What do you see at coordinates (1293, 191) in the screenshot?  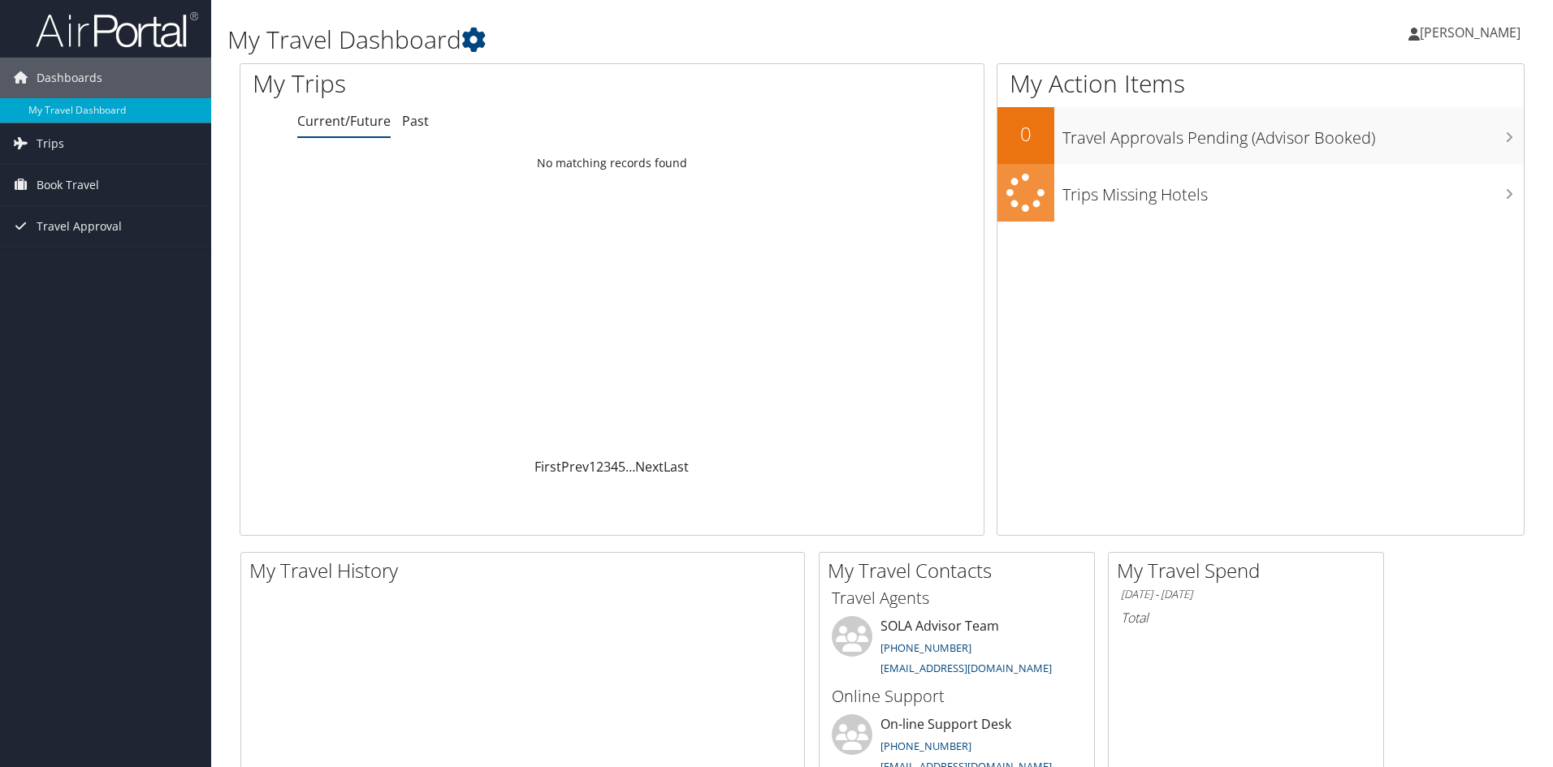 I see `h3: Trips Missing Hotels` at bounding box center [1293, 191].